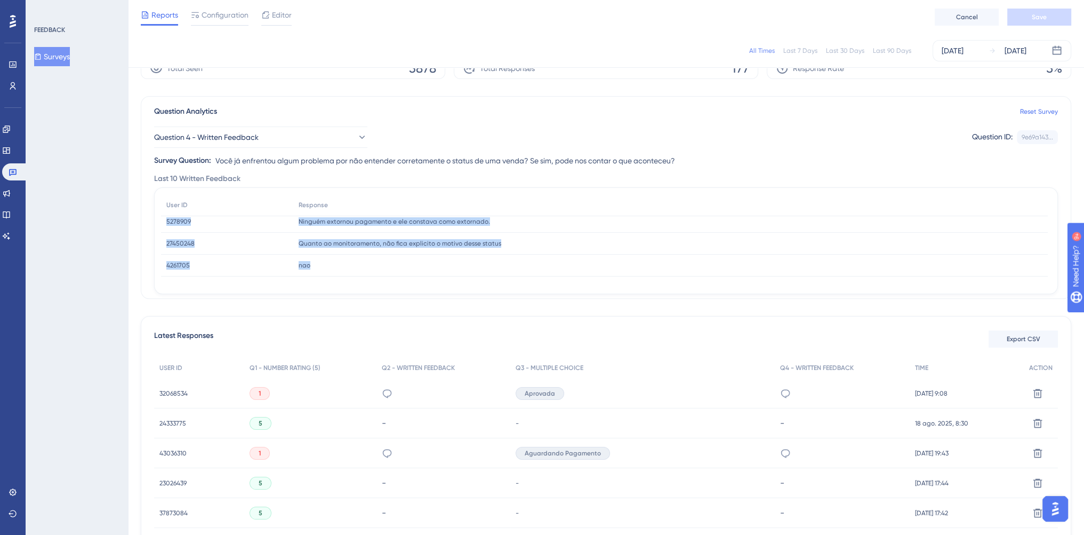  I want to click on button: Question 4 - Written Feedback, so click(261, 137).